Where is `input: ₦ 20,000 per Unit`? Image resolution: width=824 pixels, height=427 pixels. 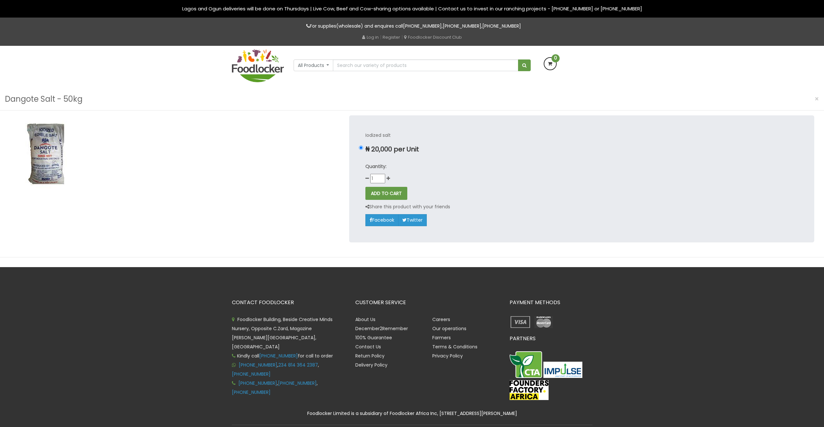
input: ₦ 20,000 per Unit is located at coordinates (361, 147).